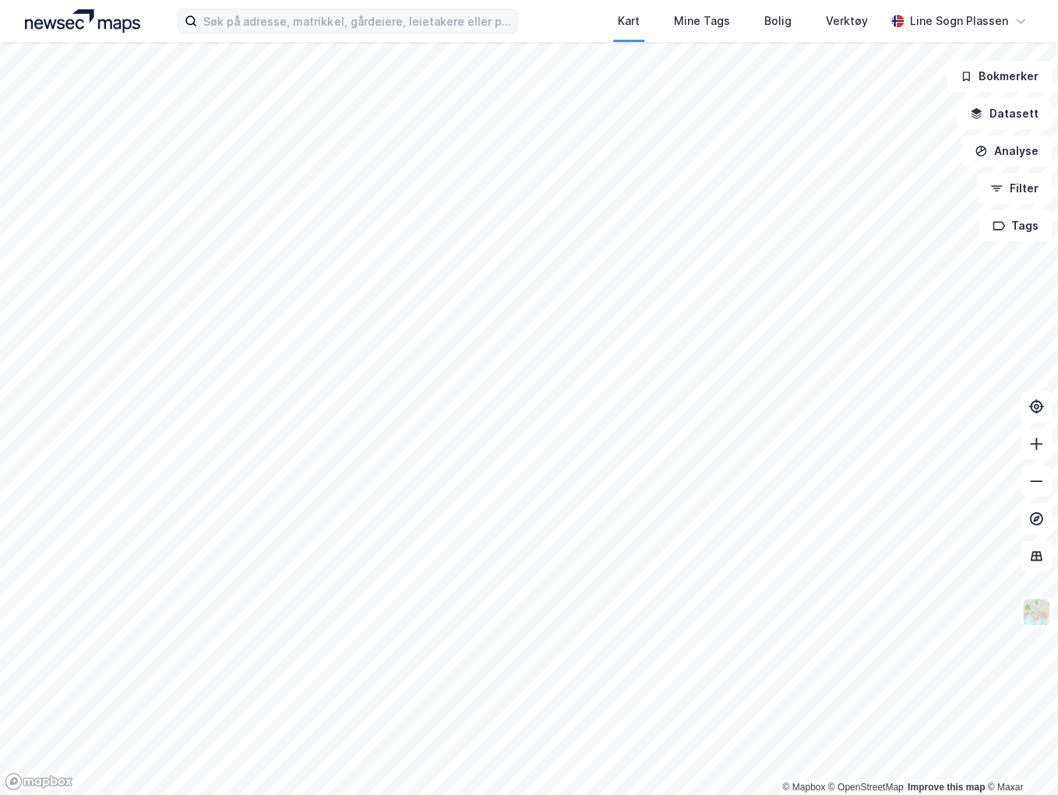  I want to click on input: Søk på adresse, matrikkel, gårdeiere, leietakere eller personer, so click(357, 21).